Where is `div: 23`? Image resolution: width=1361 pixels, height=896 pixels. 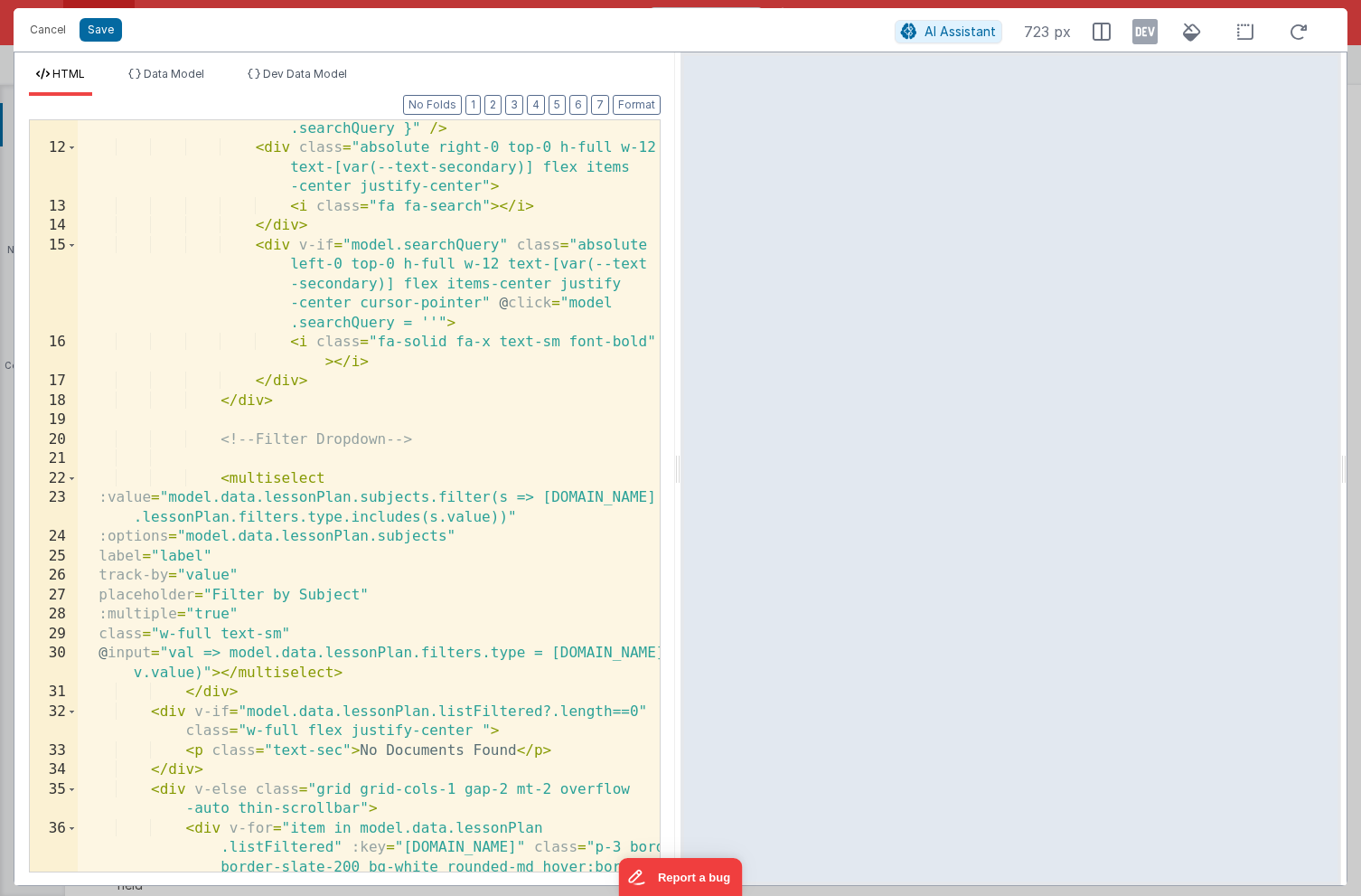 div: 23 is located at coordinates (53, 507).